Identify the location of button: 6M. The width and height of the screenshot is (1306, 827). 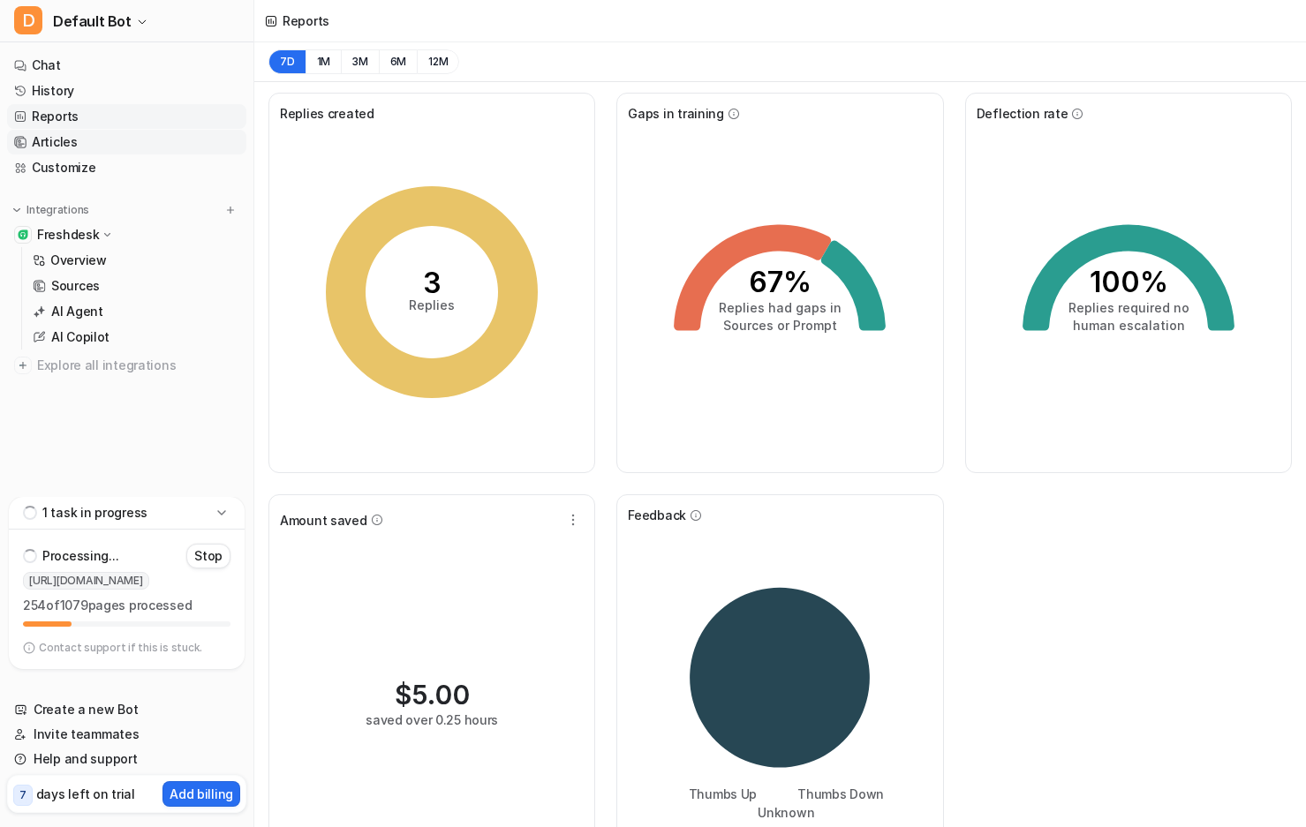
(398, 62).